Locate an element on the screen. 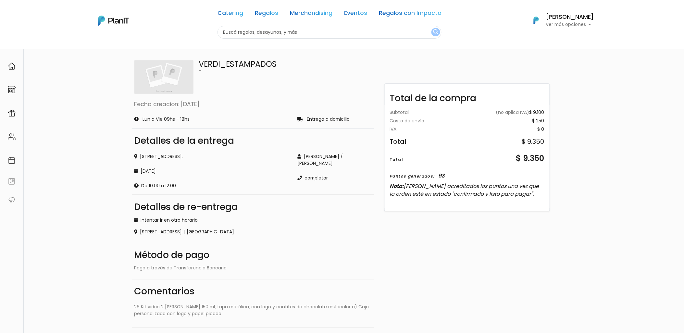 This screenshot has height=333, width=684. a: Regalos is located at coordinates (267, 14).